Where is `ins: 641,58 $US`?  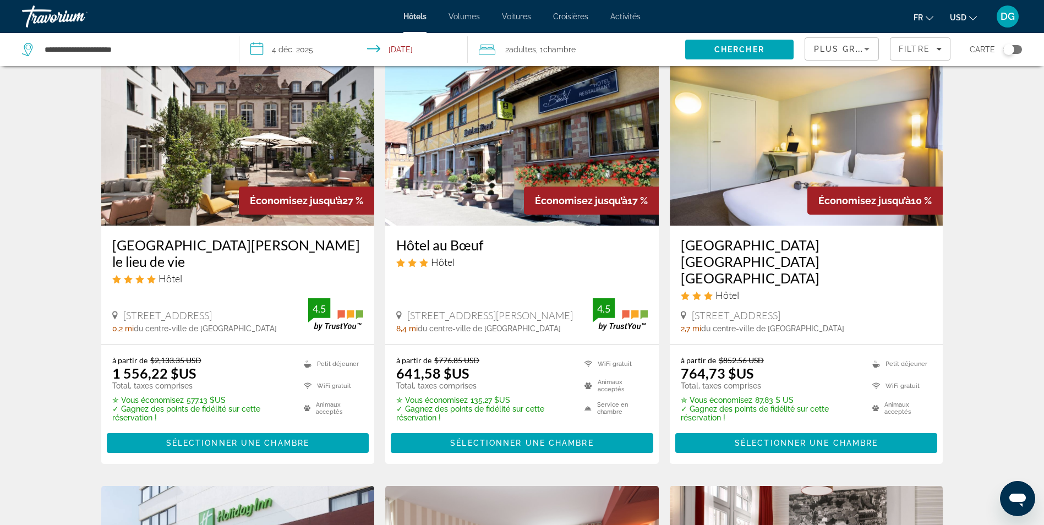
ins: 641,58 $US is located at coordinates (433, 373).